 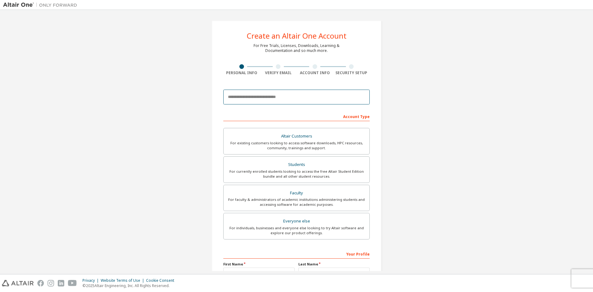 What do you see at coordinates (296, 48) in the screenshot?
I see `div: For Free Trials, Licenses, Downloads, Learning & Documentation and so much more.` at bounding box center [296, 48].